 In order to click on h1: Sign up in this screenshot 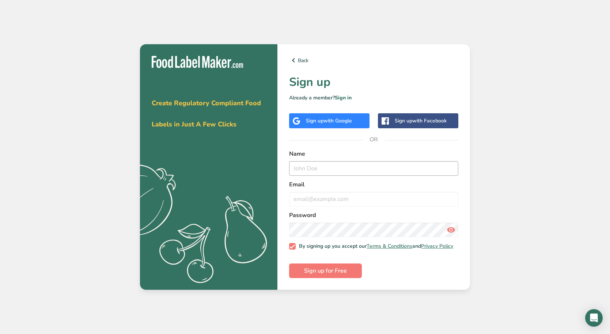, I will do `click(374, 82)`.